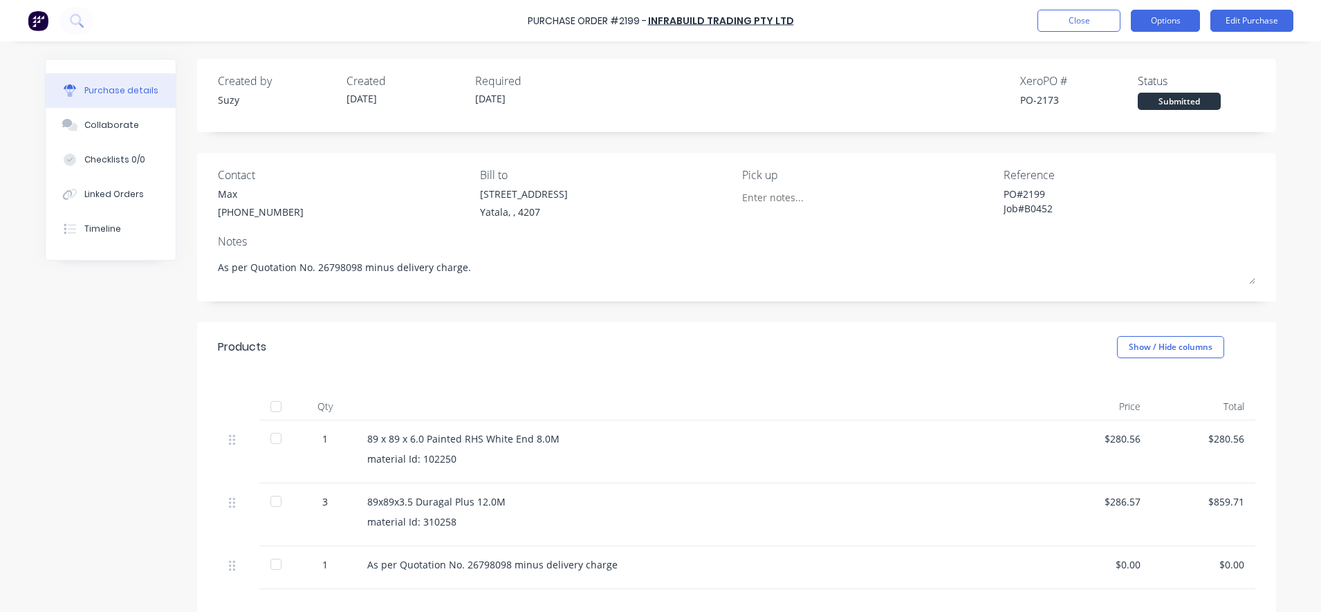 Image resolution: width=1321 pixels, height=612 pixels. I want to click on input: Enter notes..., so click(805, 197).